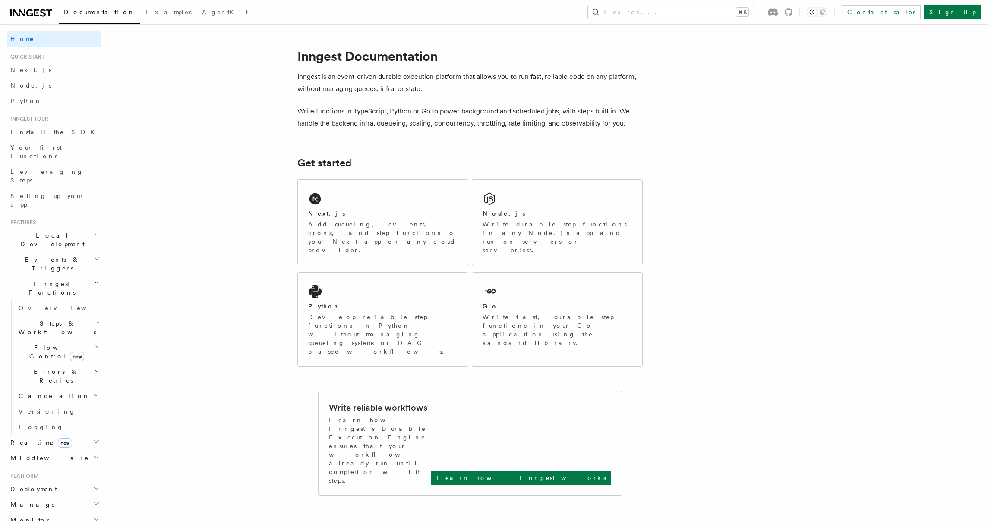 The image size is (988, 521). What do you see at coordinates (54, 85) in the screenshot?
I see `a: Node.js` at bounding box center [54, 85].